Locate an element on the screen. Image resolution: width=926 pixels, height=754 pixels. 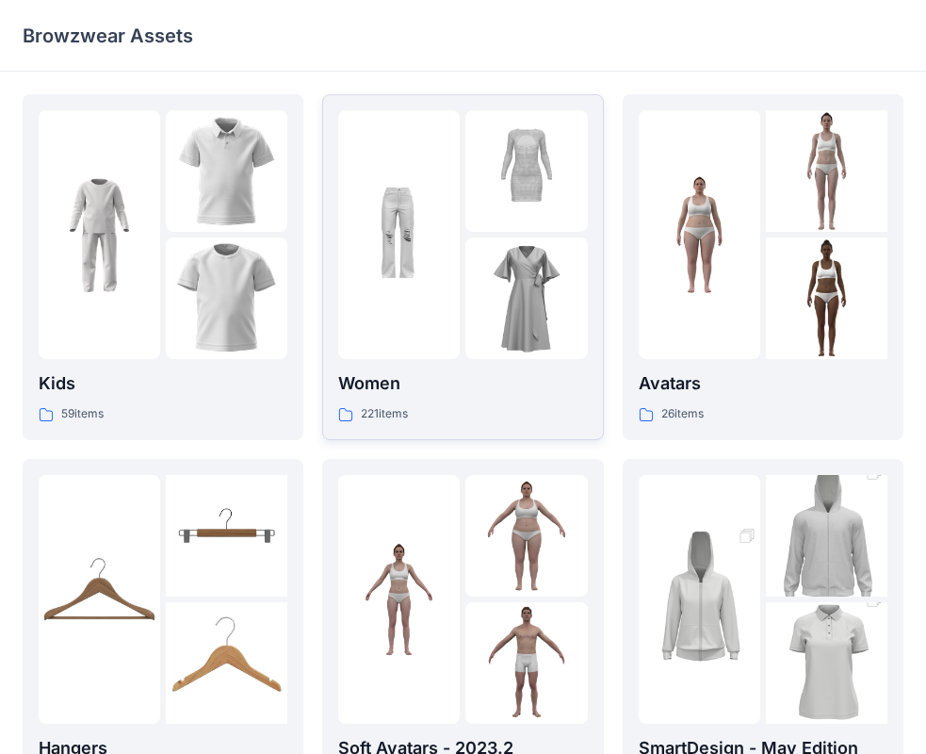
p: Avatars is located at coordinates (763, 384).